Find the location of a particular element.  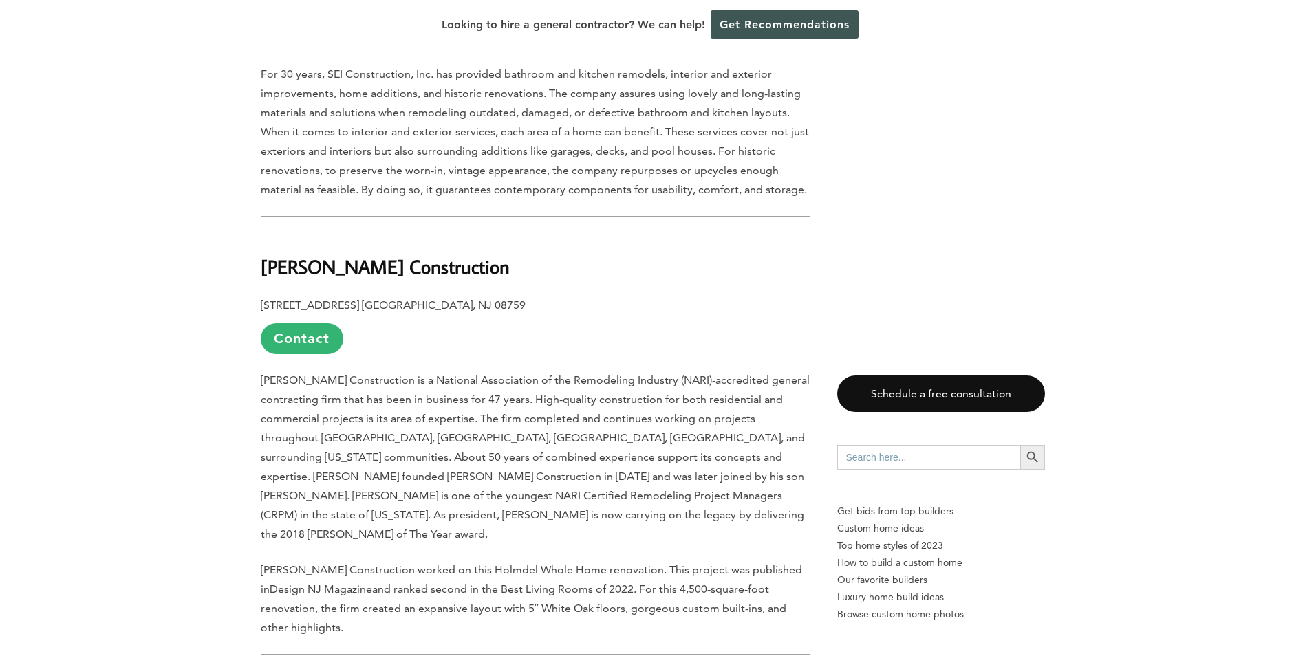

span: and ranked second in the Best Living Rooms of 2022. For this 4,500-square-foot renovation, the fi... is located at coordinates (523, 608).